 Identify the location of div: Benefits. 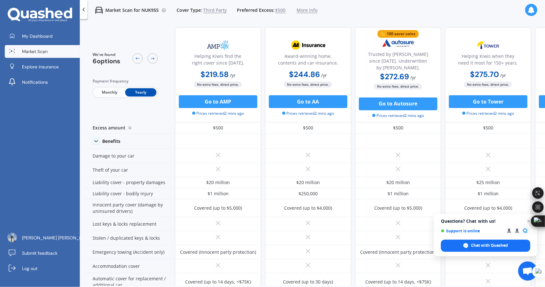
(111, 141).